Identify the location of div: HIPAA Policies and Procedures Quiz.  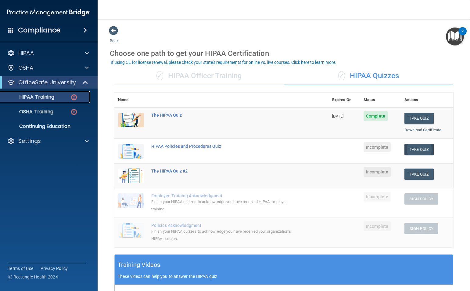
(225, 146).